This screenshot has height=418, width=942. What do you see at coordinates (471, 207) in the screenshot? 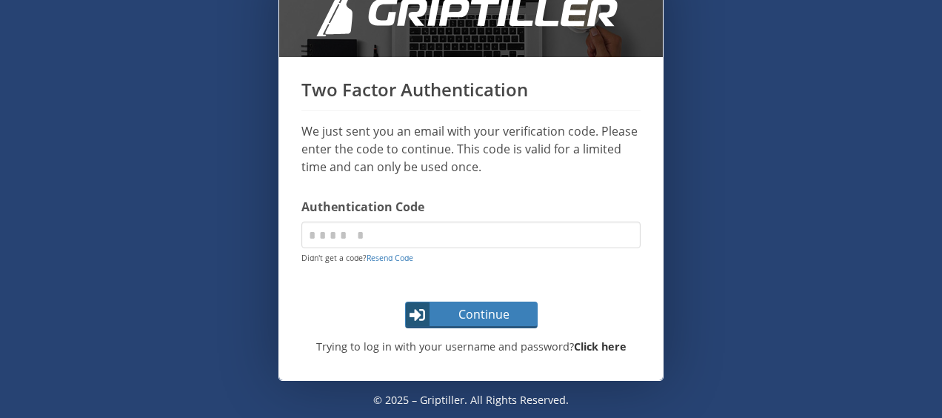
I see `label: Authentication Code` at bounding box center [471, 207].